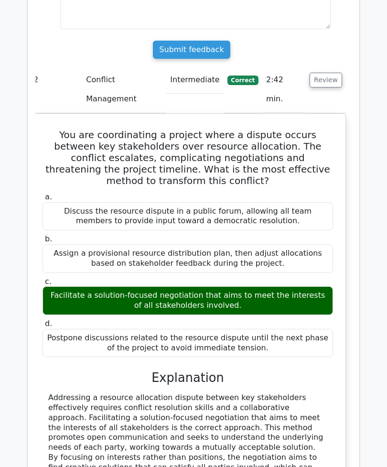  Describe the element at coordinates (48, 197) in the screenshot. I see `span: a.` at that location.